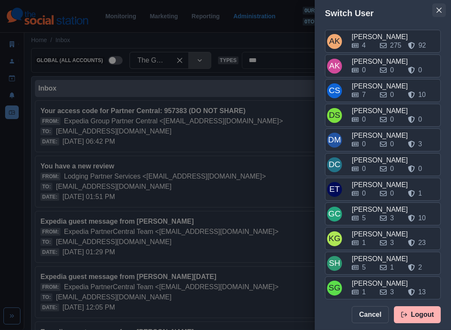 This screenshot has width=451, height=330. Describe the element at coordinates (370, 315) in the screenshot. I see `button: Cancel` at that location.